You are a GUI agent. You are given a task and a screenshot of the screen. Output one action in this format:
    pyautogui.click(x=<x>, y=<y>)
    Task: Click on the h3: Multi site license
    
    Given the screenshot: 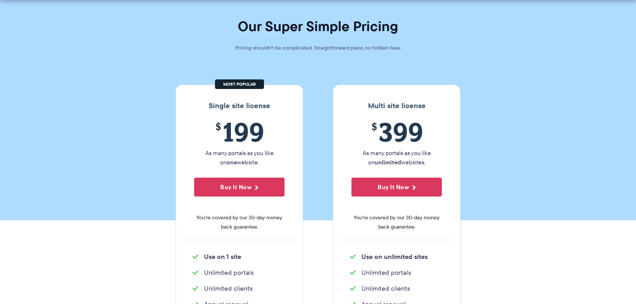 What is the action you would take?
    pyautogui.click(x=397, y=106)
    